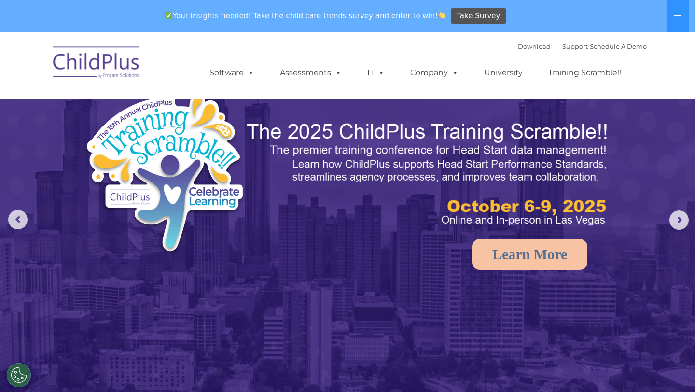 The height and width of the screenshot is (392, 695). I want to click on a: Download, so click(534, 46).